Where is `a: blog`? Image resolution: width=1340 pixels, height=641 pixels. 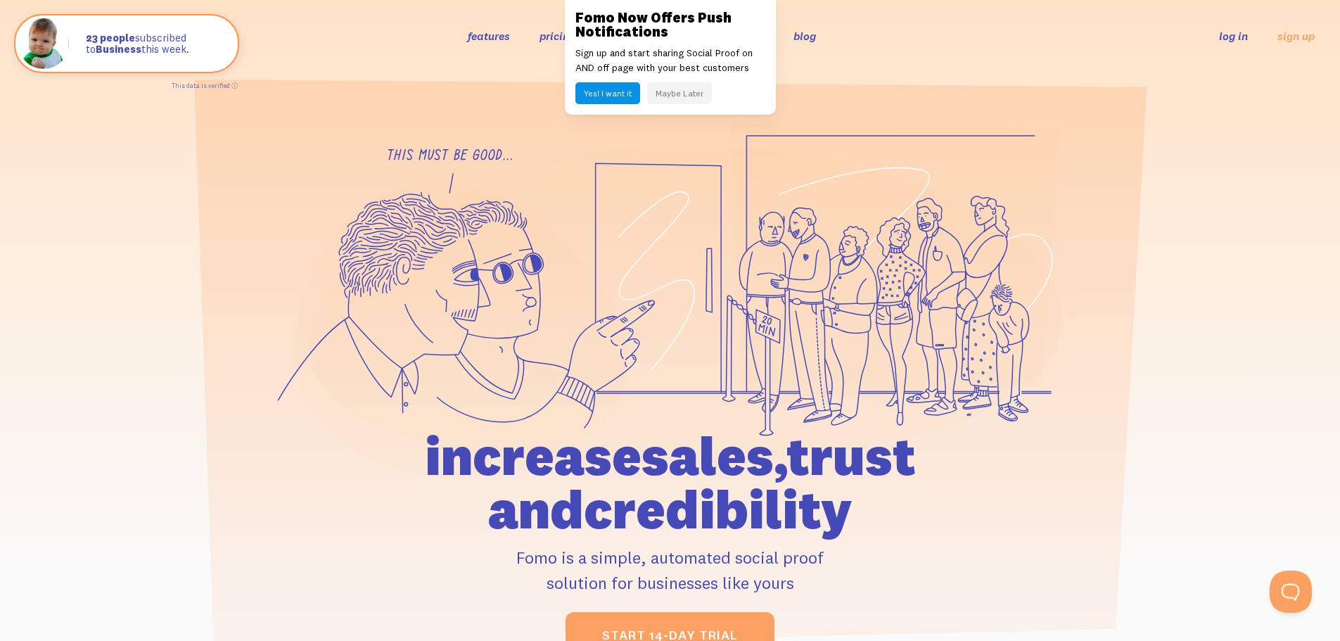 a: blog is located at coordinates (804, 36).